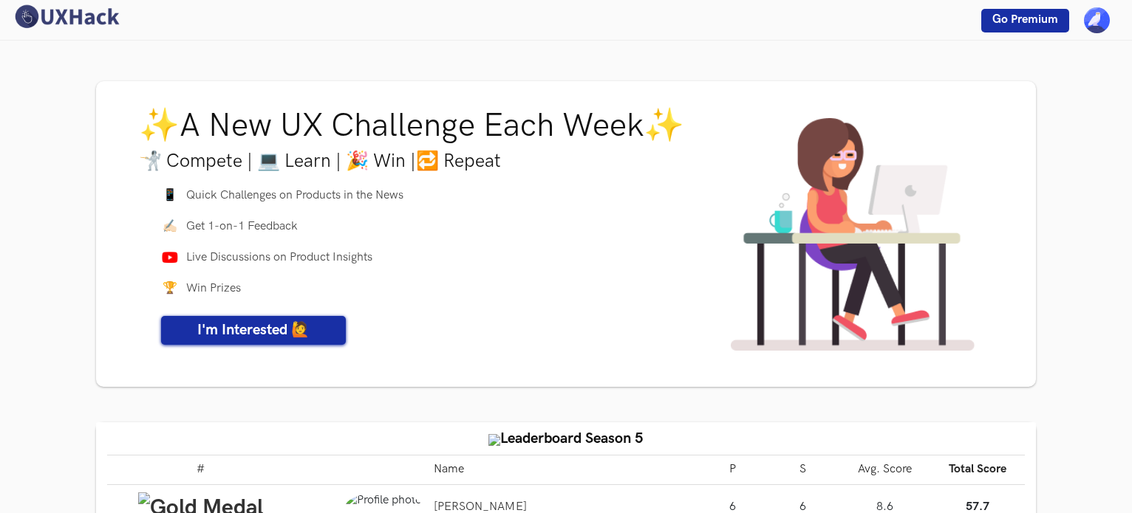 Image resolution: width=1132 pixels, height=513 pixels. I want to click on span: 🔁 Repeat, so click(458, 161).